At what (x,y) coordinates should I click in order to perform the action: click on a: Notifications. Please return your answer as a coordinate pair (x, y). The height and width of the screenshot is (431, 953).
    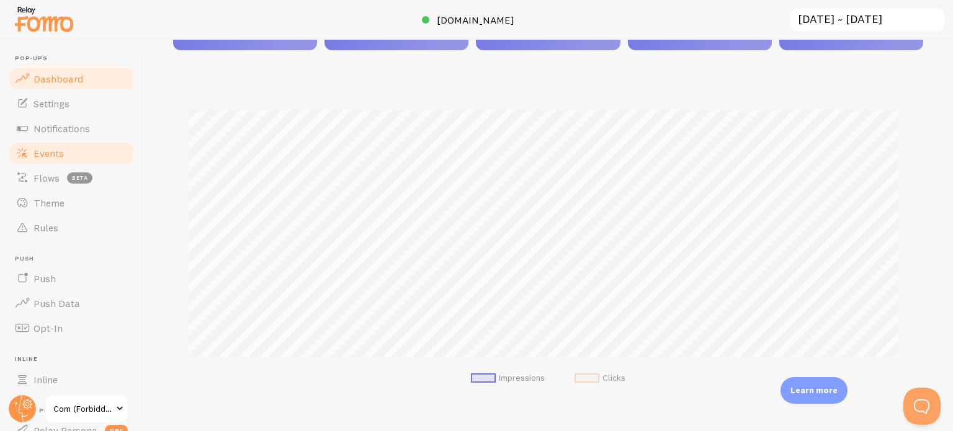
    Looking at the image, I should click on (71, 128).